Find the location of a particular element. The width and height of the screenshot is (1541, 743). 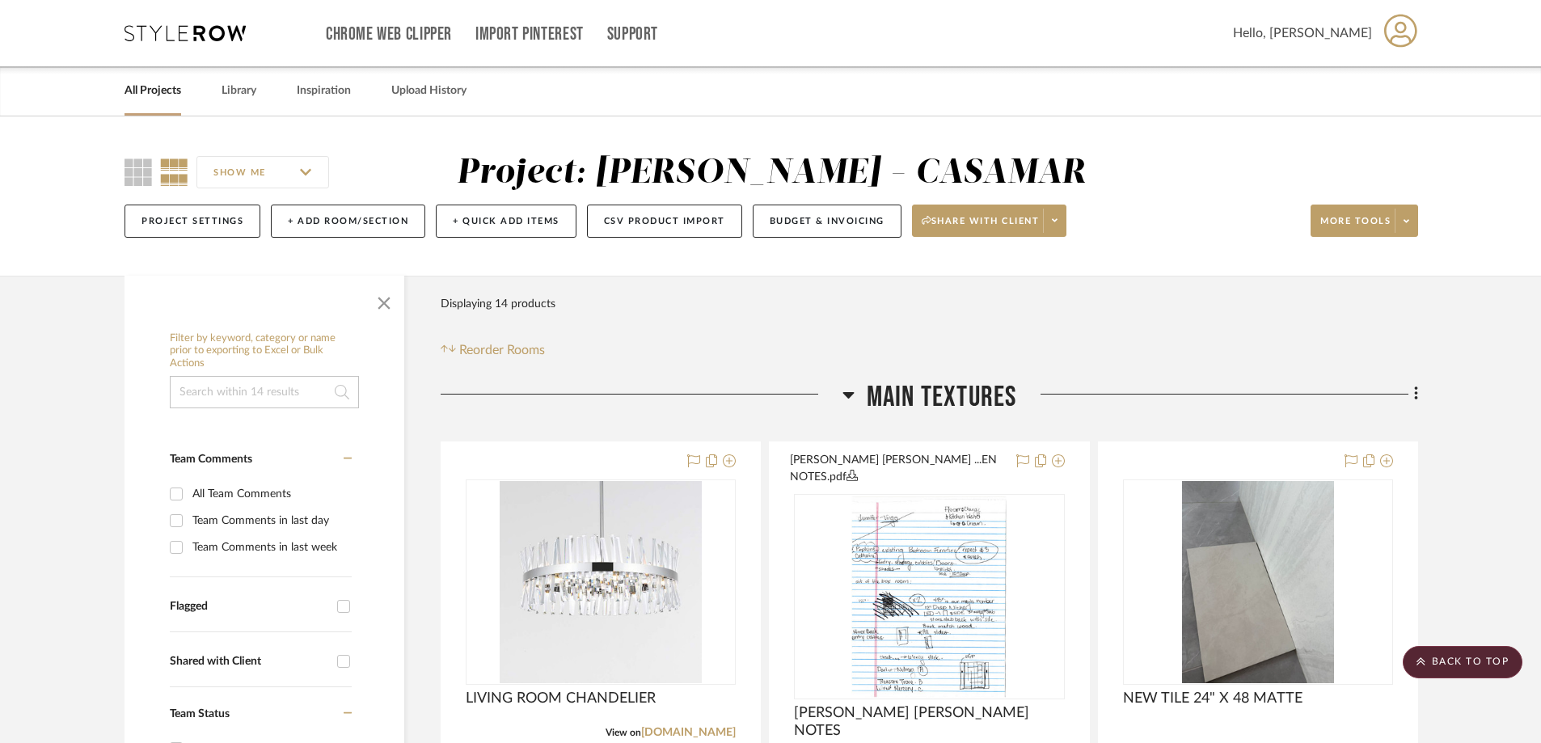

span: MAIN TEXTURES is located at coordinates (942, 397).